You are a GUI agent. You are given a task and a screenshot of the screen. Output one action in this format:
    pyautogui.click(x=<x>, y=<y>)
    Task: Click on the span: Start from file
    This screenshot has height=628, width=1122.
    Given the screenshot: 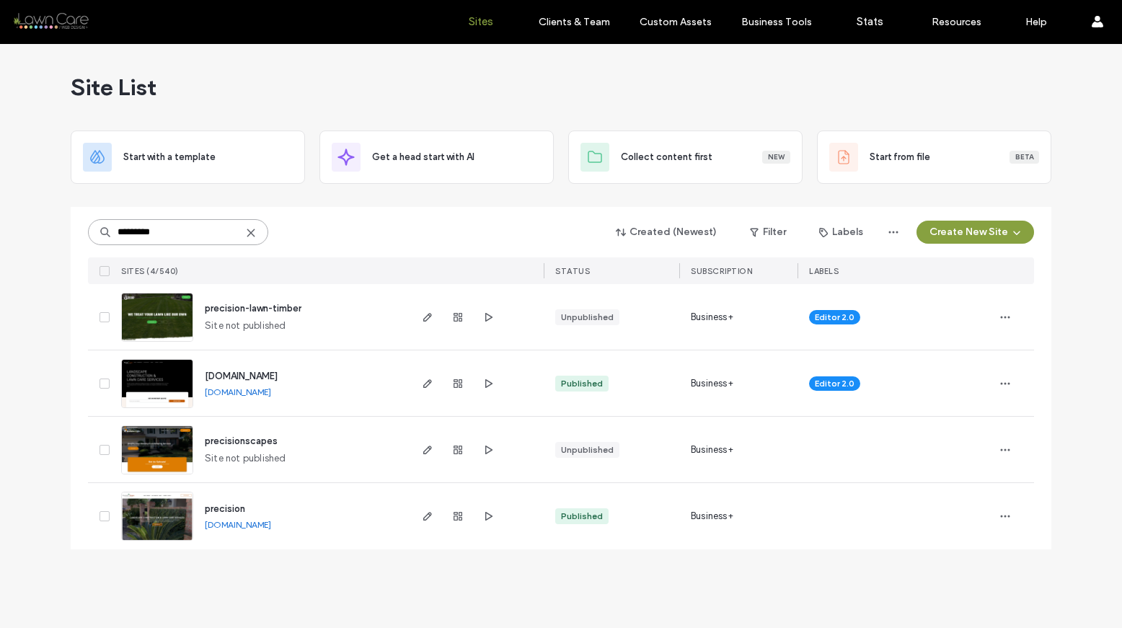 What is the action you would take?
    pyautogui.click(x=900, y=157)
    